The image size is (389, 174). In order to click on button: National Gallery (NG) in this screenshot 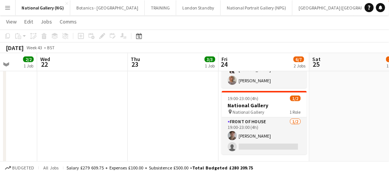, I will do `click(43, 8)`.